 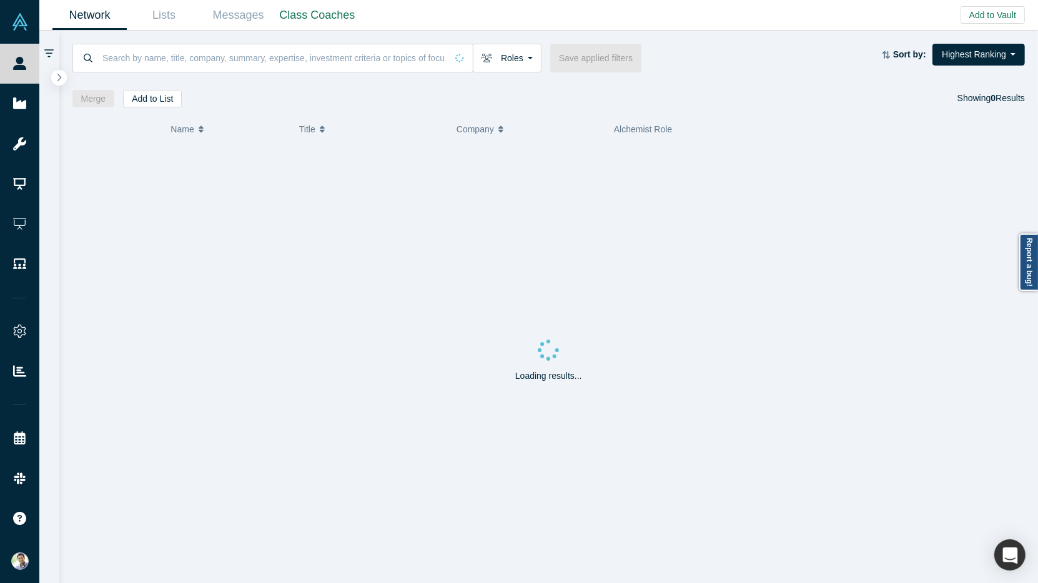 What do you see at coordinates (371, 129) in the screenshot?
I see `button: Title` at bounding box center [371, 129].